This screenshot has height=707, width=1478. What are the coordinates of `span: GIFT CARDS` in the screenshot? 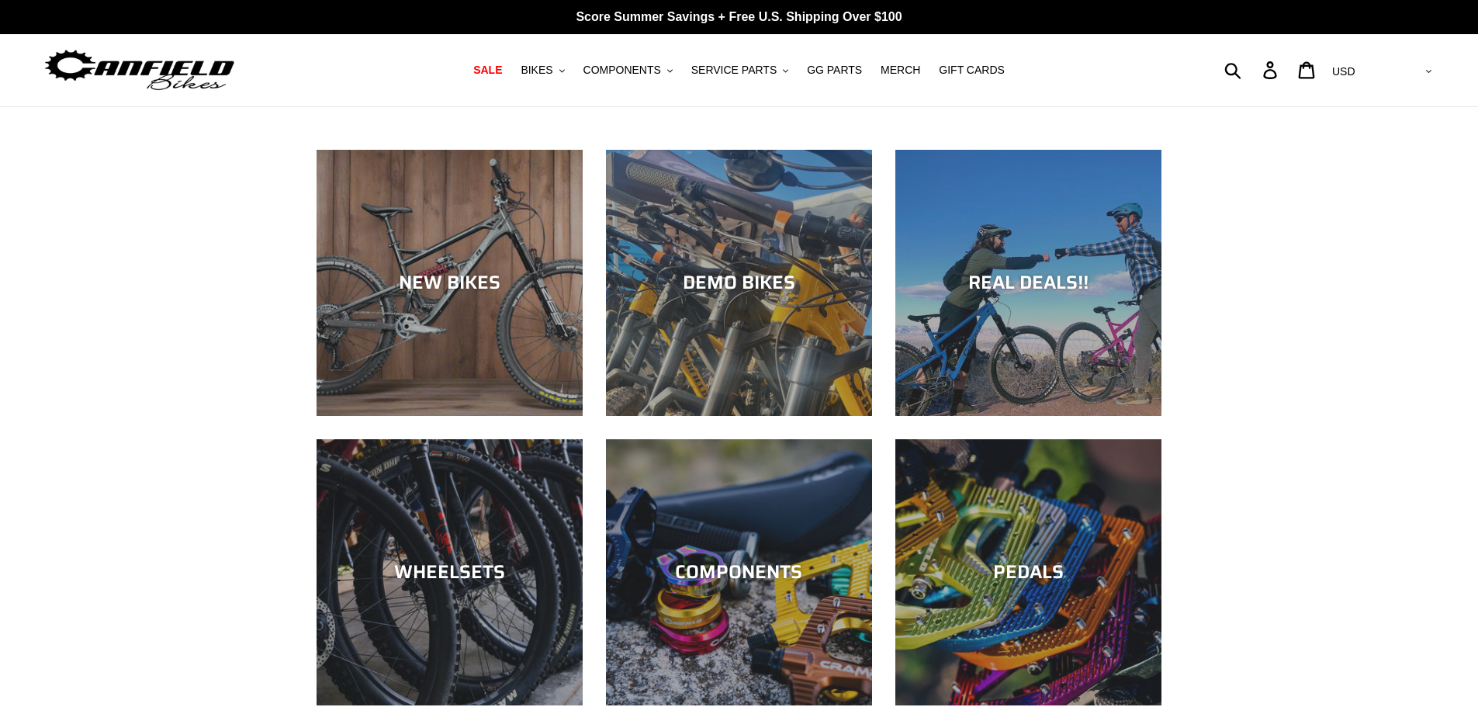 It's located at (972, 70).